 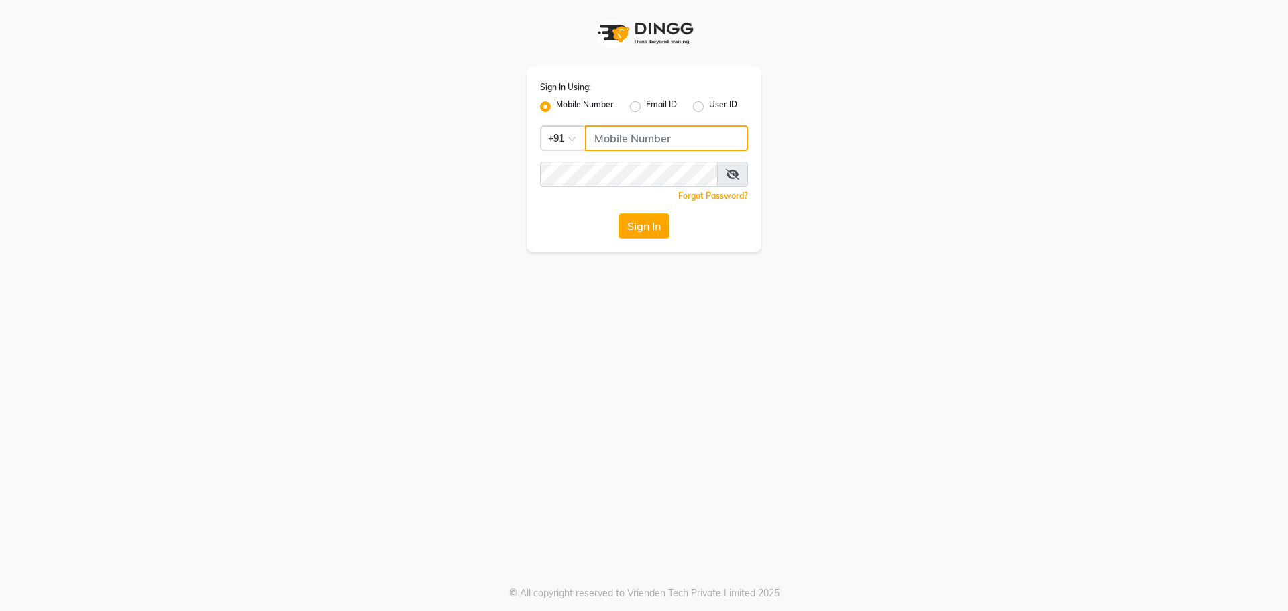 What do you see at coordinates (644, 33) in the screenshot?
I see `img: logo1.svg` at bounding box center [644, 33].